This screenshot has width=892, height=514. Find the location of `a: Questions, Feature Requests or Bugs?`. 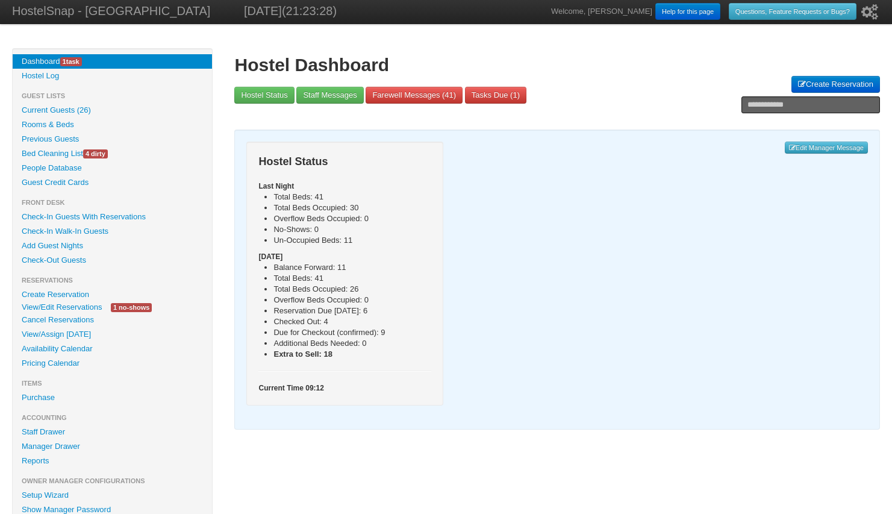

a: Questions, Feature Requests or Bugs? is located at coordinates (792, 11).